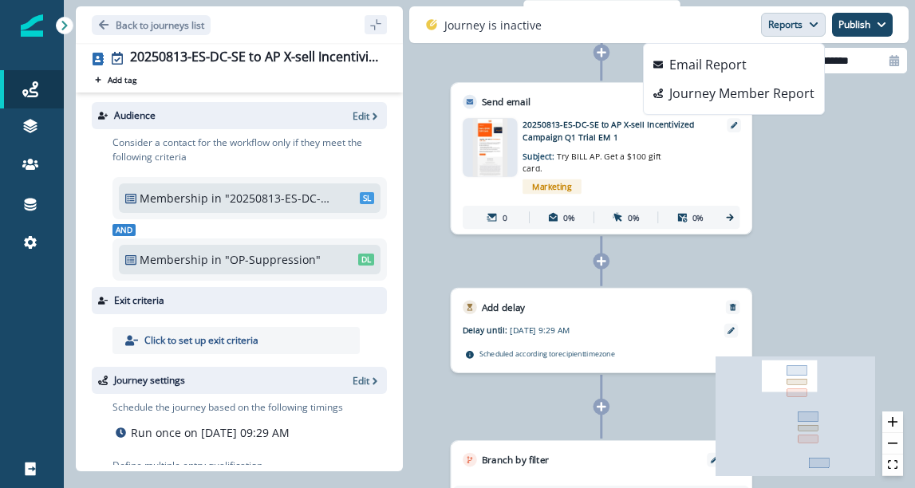  I want to click on p: Consider a contact for the workflow only if they meet the following criteria, so click(250, 150).